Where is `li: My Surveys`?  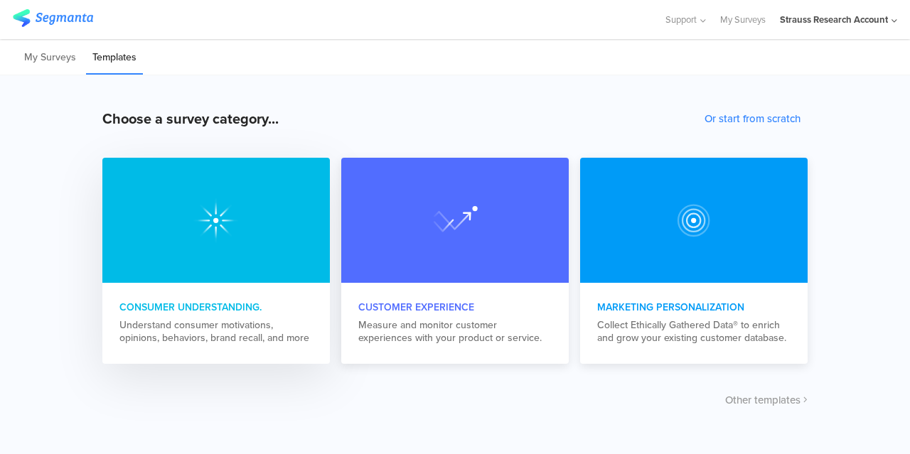
li: My Surveys is located at coordinates (50, 58).